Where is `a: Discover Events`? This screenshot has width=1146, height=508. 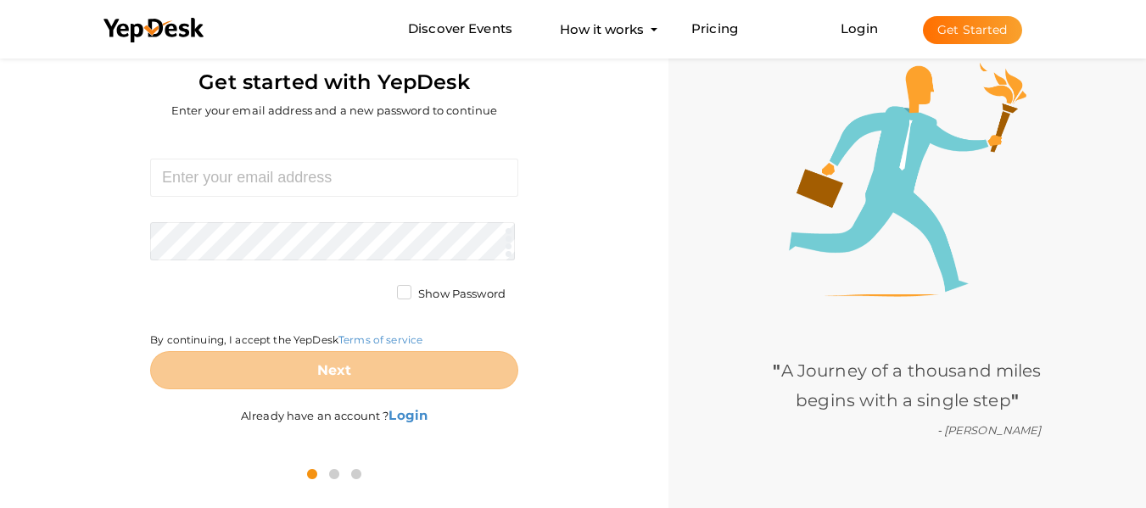
a: Discover Events is located at coordinates (460, 29).